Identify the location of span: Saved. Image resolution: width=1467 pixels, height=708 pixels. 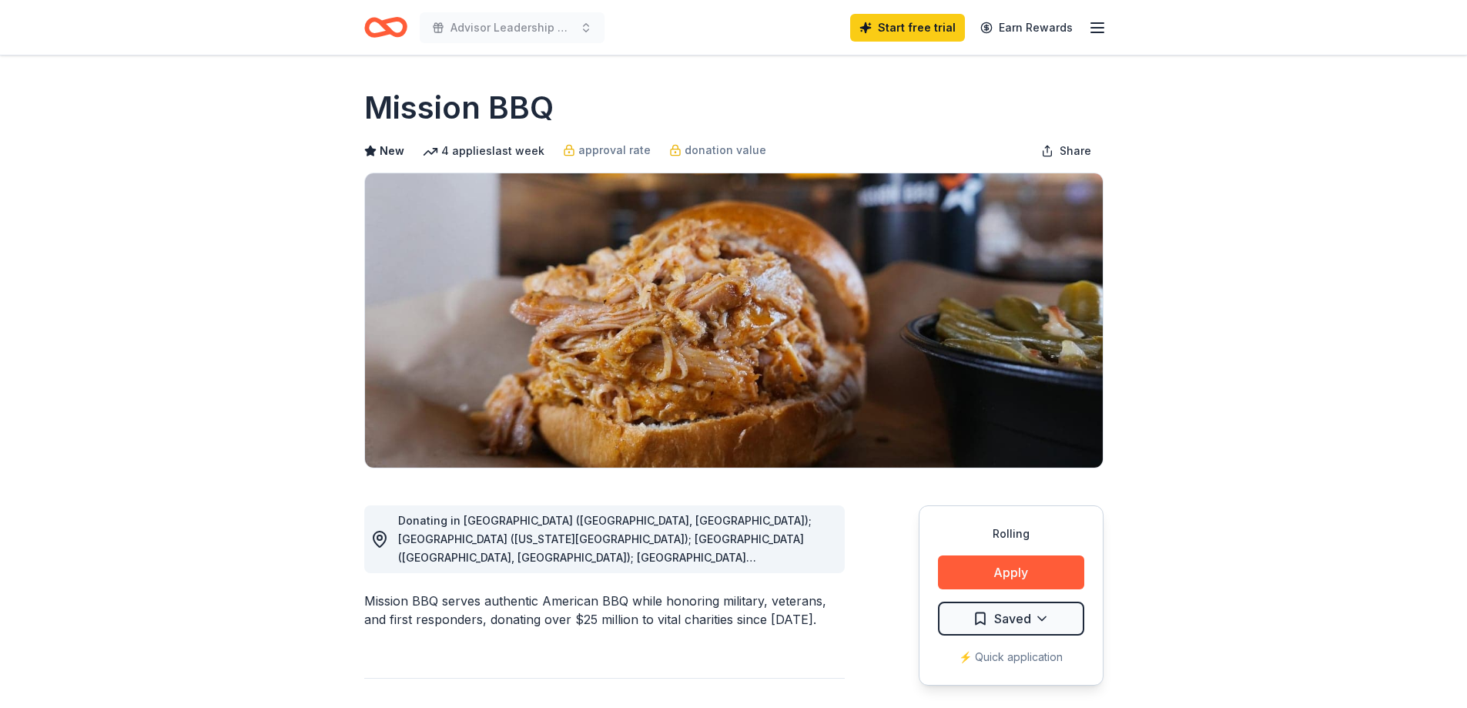
(1013, 618).